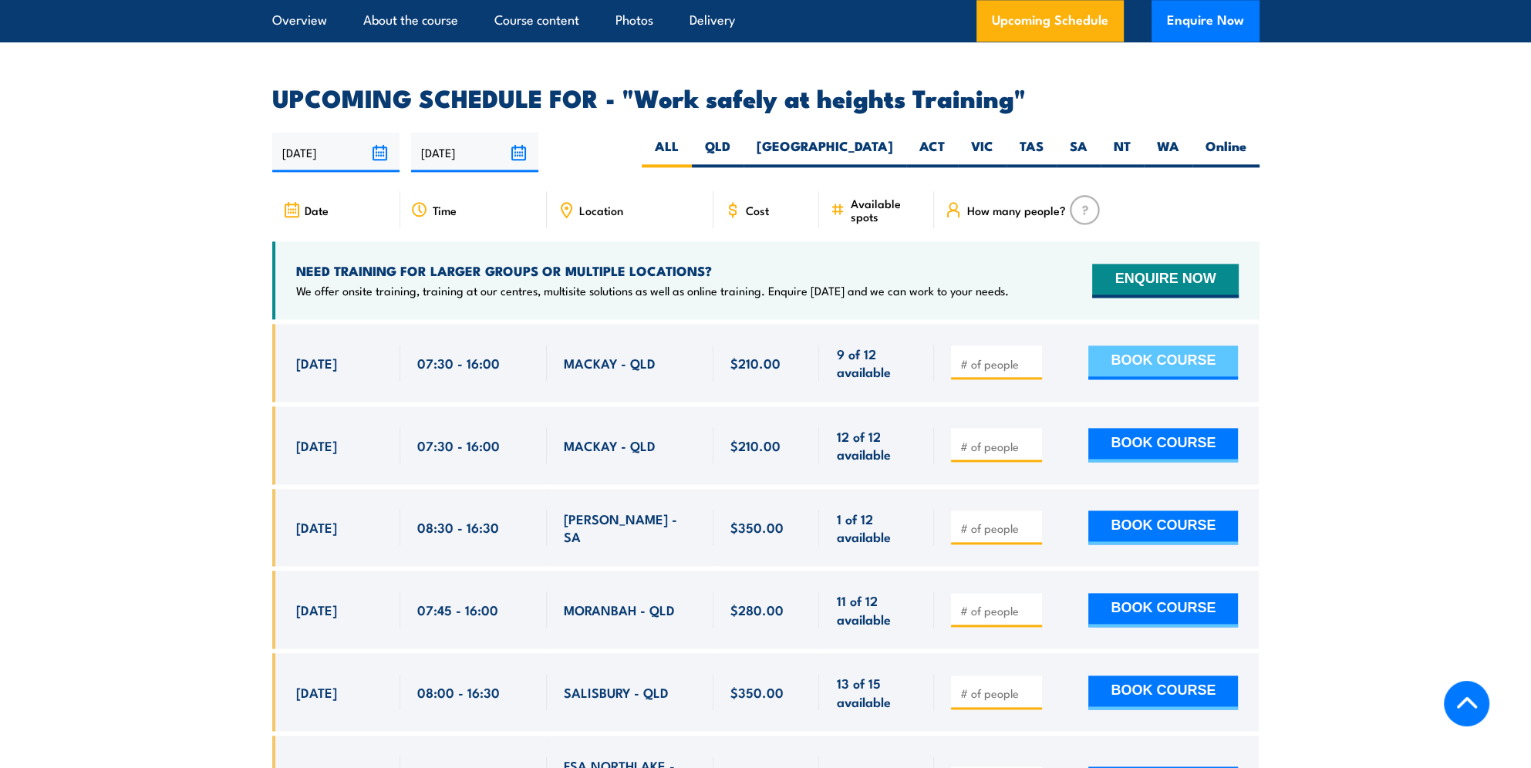 The width and height of the screenshot is (1531, 768). What do you see at coordinates (1122, 152) in the screenshot?
I see `label: NT` at bounding box center [1122, 152].